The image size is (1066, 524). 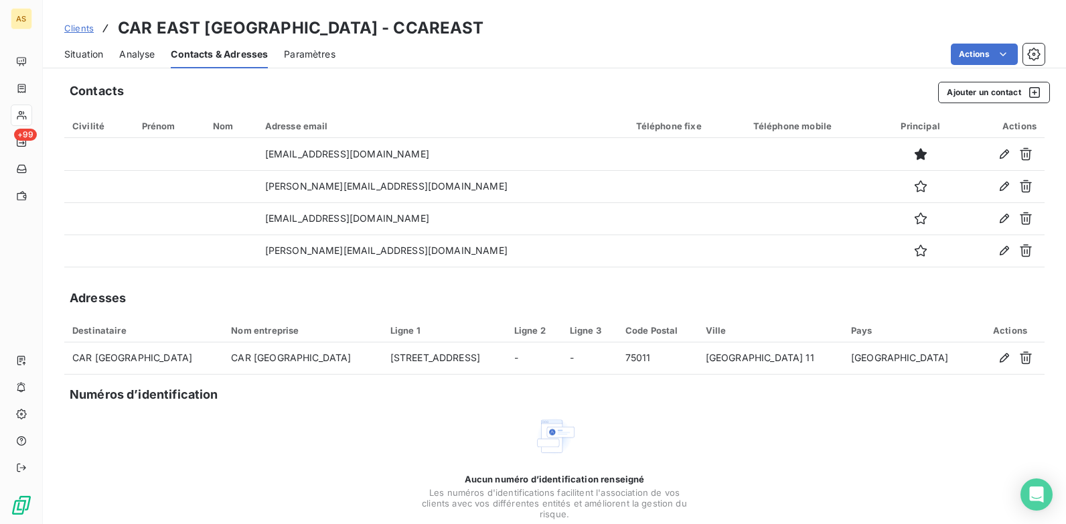 I want to click on span: Les numéros d'identifications facilitent l'association de vos clients avec vos différentes entité..., so click(x=554, y=503).